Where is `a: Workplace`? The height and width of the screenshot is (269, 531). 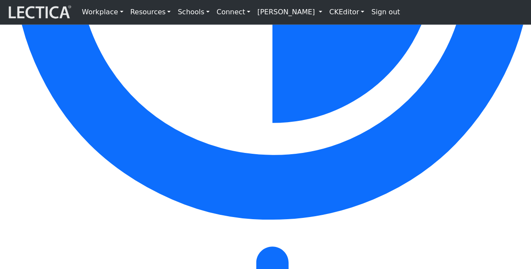 a: Workplace is located at coordinates (103, 12).